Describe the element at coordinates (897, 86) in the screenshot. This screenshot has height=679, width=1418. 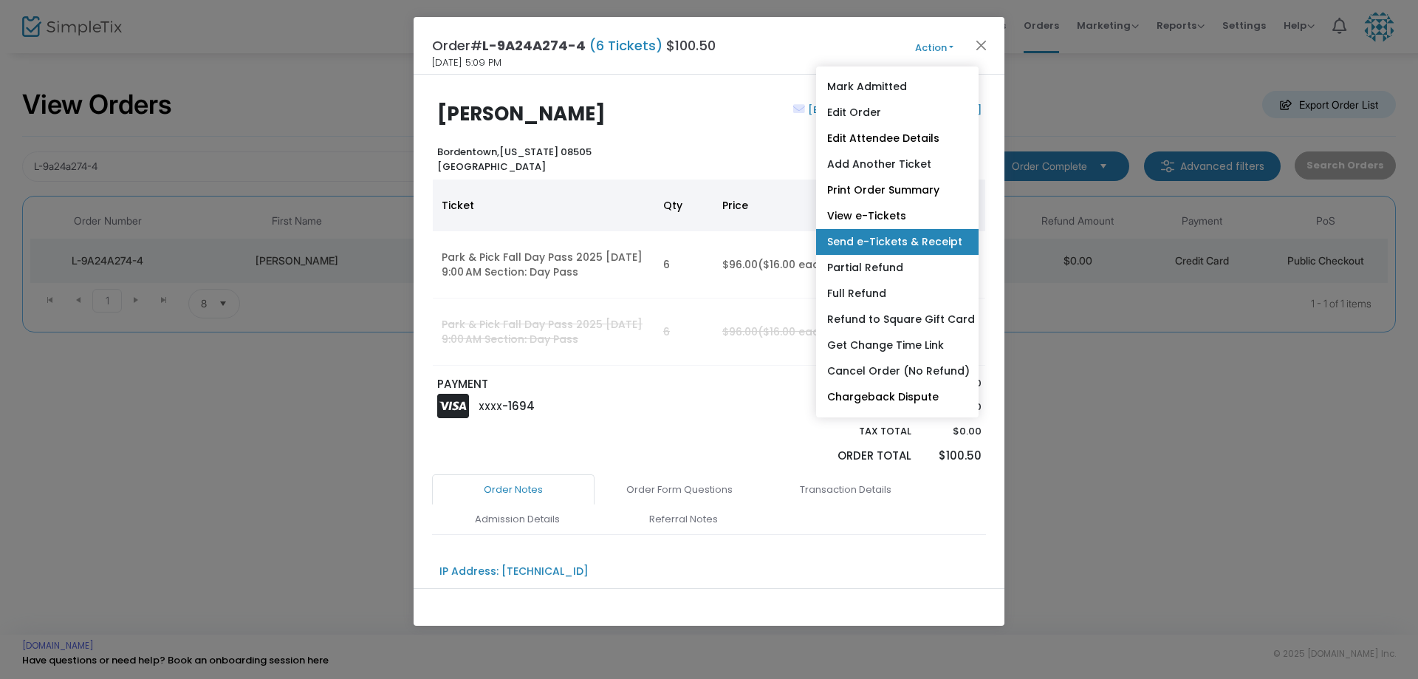
I see `a: Mark Admitted` at that location.